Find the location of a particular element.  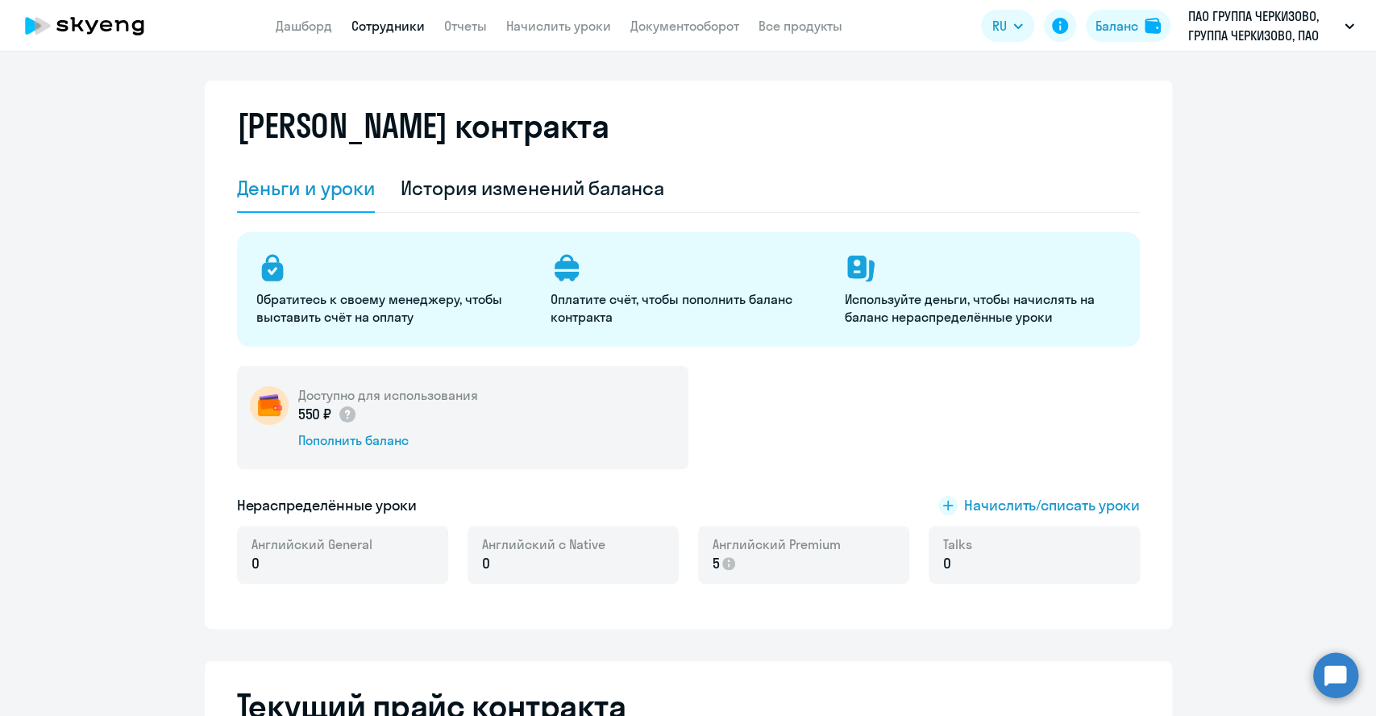

span: Начислить/списать уроки is located at coordinates (1052, 505).